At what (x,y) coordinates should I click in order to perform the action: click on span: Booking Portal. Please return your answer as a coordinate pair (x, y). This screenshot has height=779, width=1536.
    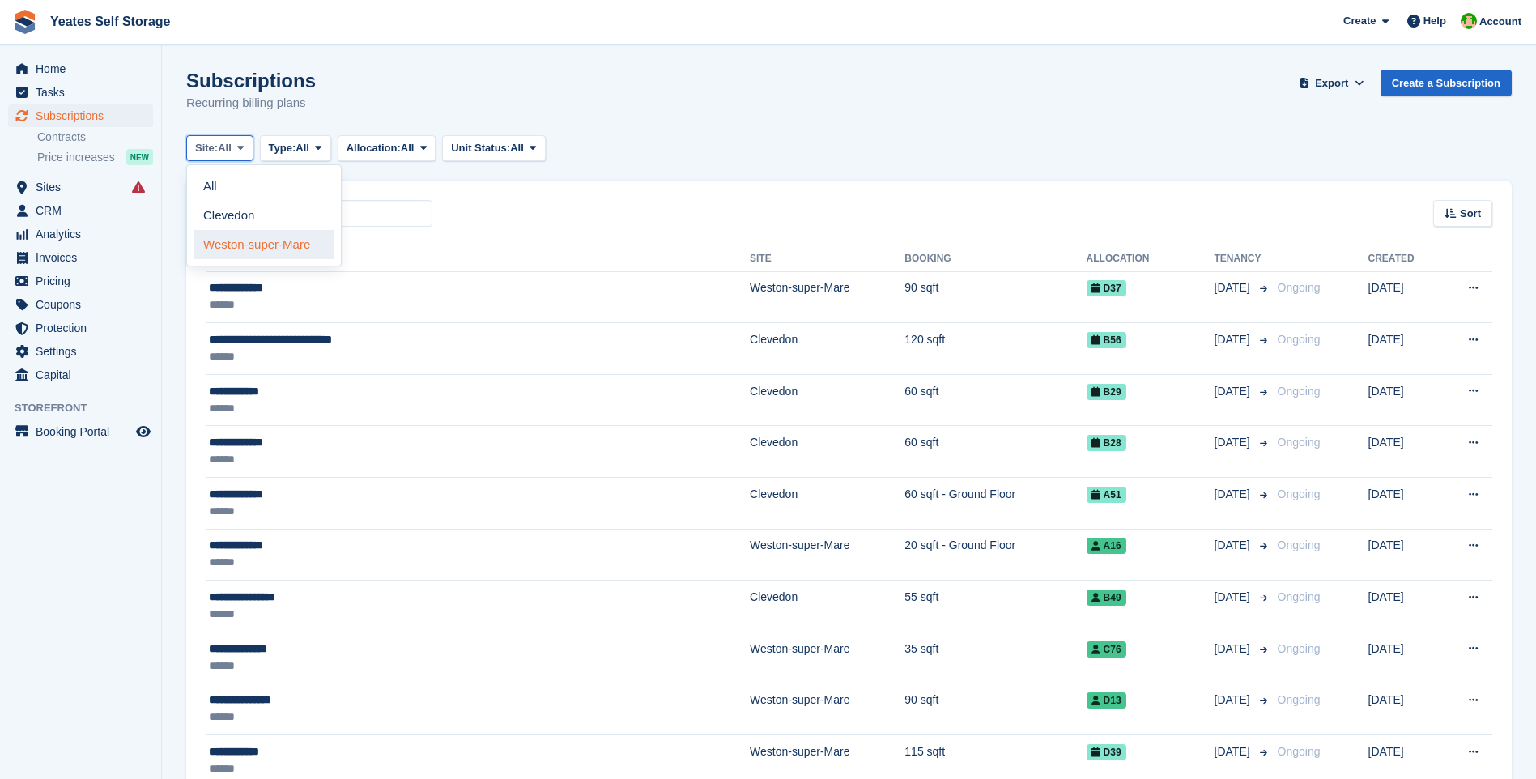
    Looking at the image, I should click on (84, 431).